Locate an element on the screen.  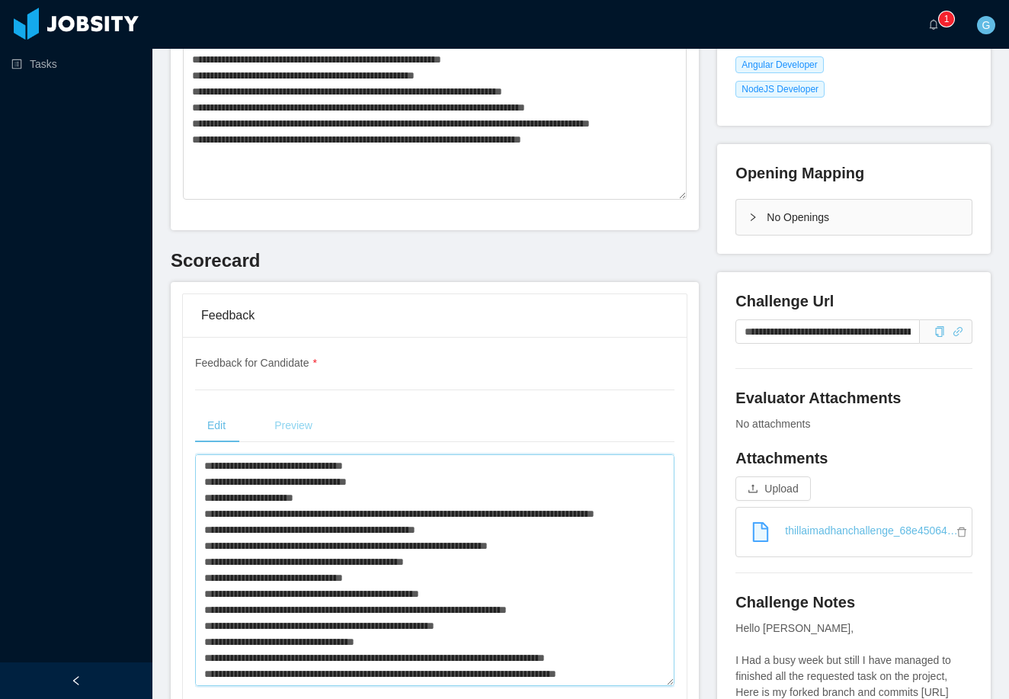
h4: Challenge Url is located at coordinates (853, 301).